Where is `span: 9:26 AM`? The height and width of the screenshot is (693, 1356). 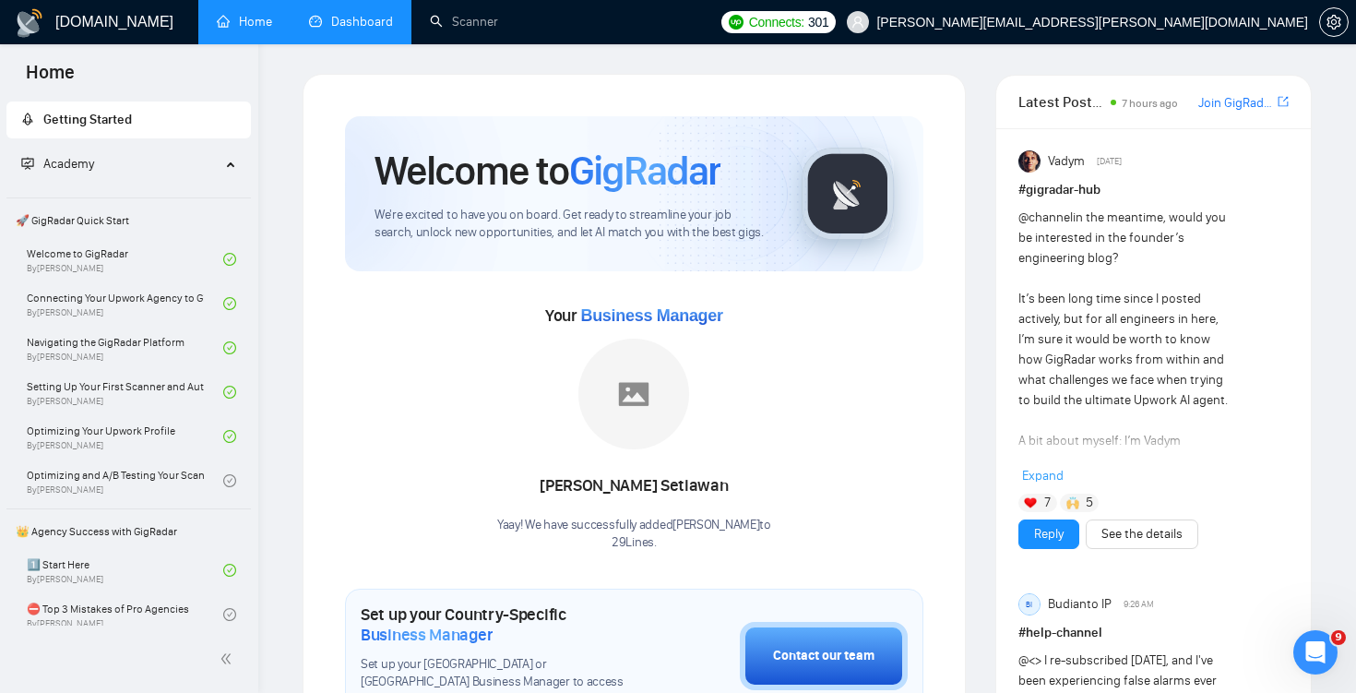
span: 9:26 AM is located at coordinates (1139, 604).